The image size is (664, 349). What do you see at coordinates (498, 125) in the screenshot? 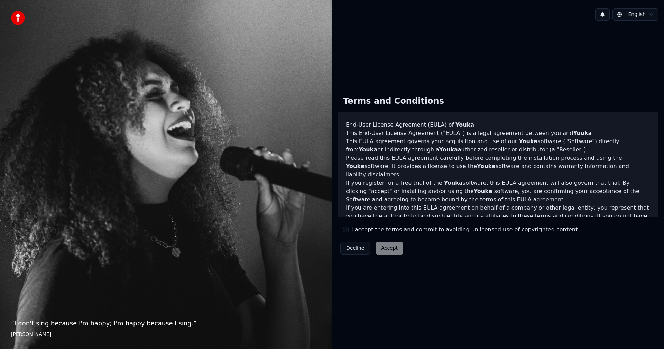
I see `h3: End-User License Agreement (EULA) of` at bounding box center [498, 125].